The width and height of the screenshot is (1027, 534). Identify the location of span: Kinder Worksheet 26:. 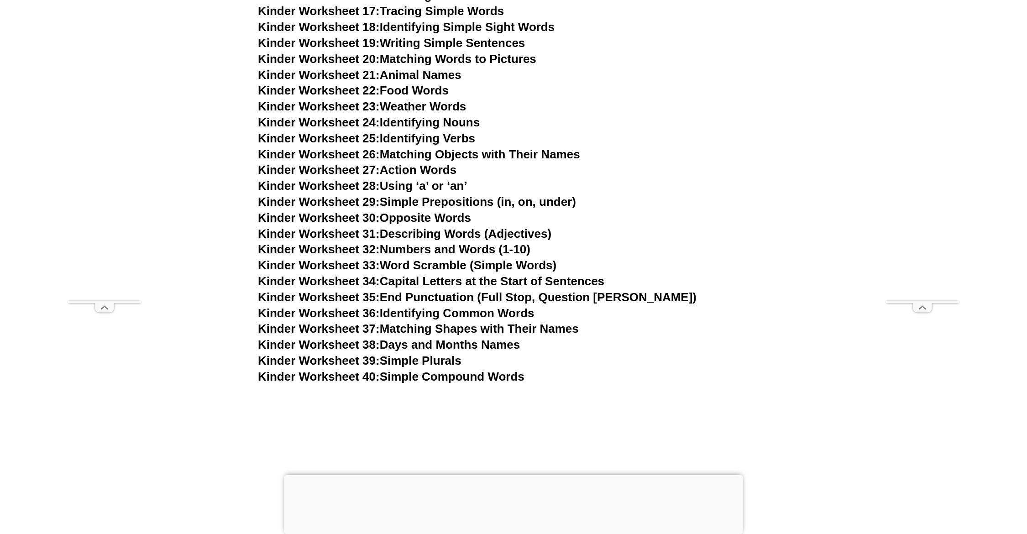
(319, 154).